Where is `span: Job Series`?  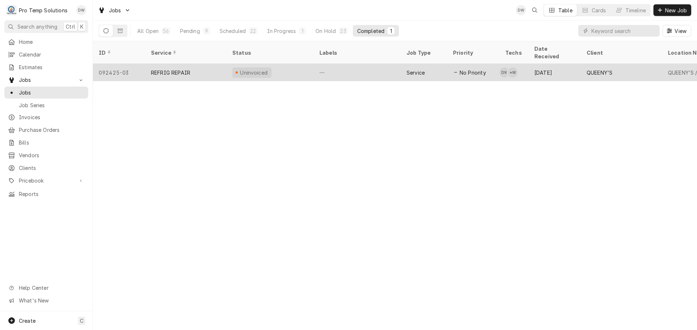 span: Job Series is located at coordinates (52, 105).